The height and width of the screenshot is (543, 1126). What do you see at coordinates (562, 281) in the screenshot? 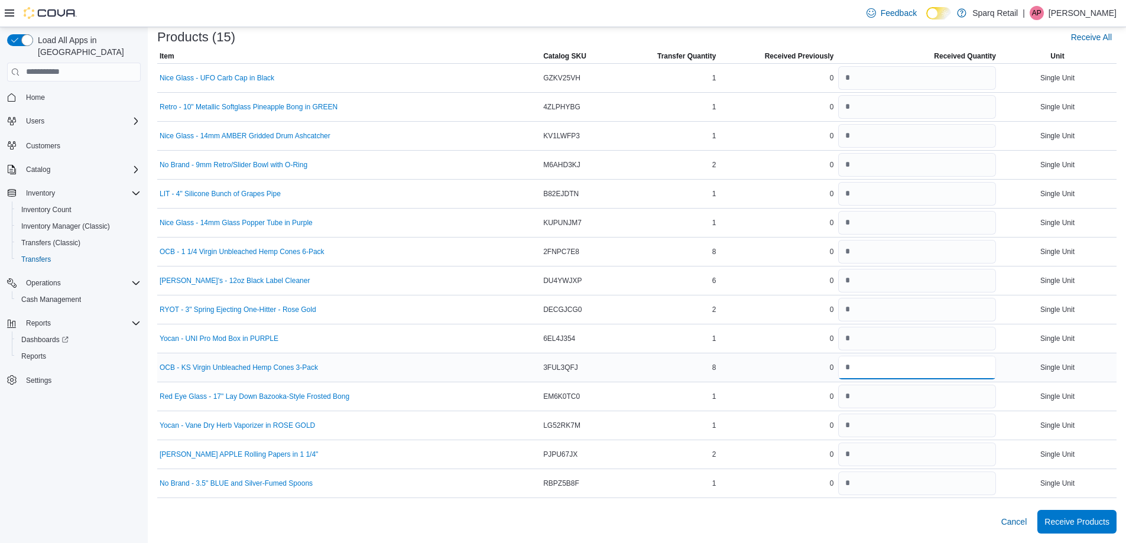
I see `span: DU4YWJXP` at bounding box center [562, 281].